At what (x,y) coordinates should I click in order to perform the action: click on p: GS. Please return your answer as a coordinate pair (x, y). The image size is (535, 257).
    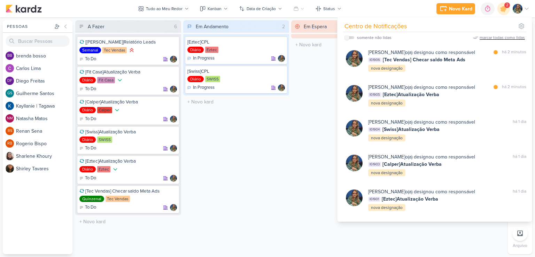
    Looking at the image, I should click on (10, 93).